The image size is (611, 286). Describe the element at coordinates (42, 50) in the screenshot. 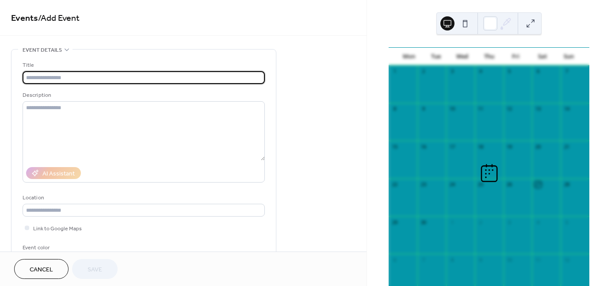

I see `span: Event details` at that location.